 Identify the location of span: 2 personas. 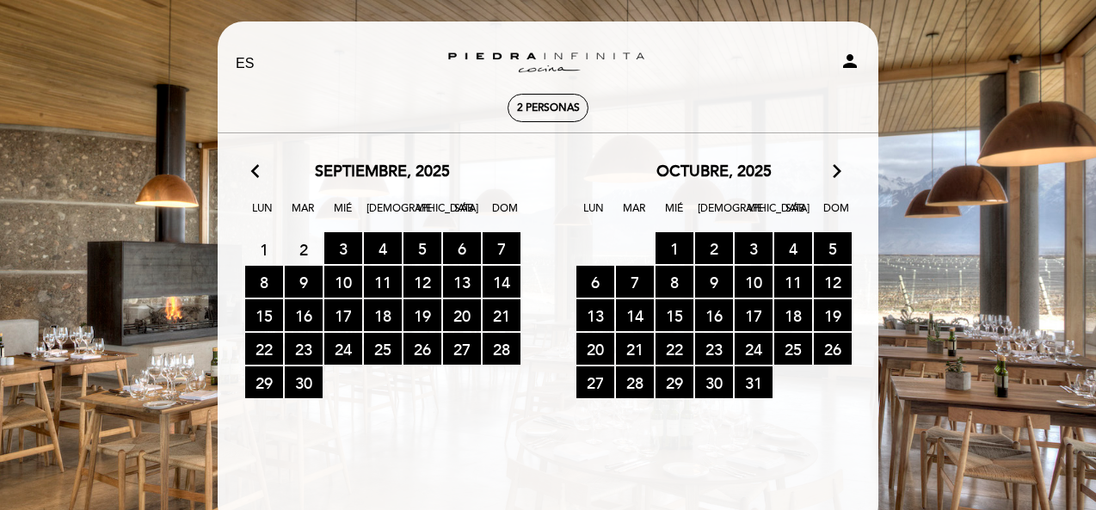
(548, 108).